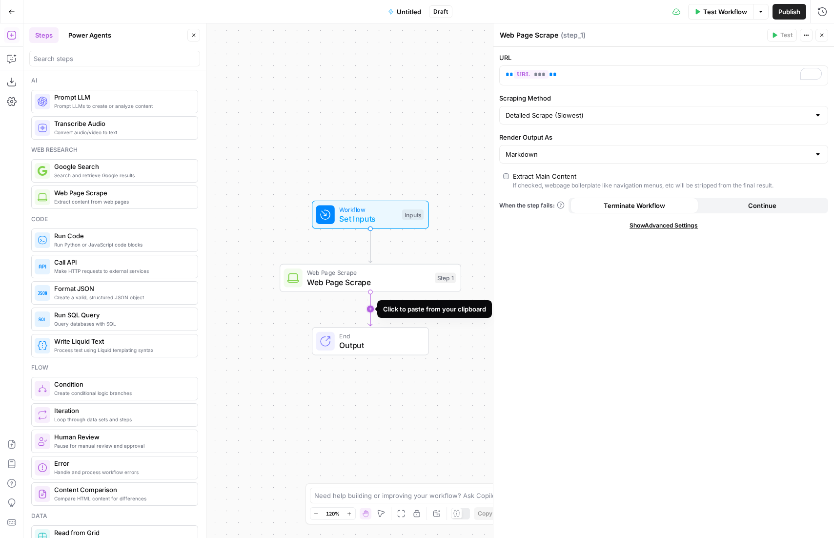 This screenshot has height=538, width=834. I want to click on span: When the step fails:, so click(532, 206).